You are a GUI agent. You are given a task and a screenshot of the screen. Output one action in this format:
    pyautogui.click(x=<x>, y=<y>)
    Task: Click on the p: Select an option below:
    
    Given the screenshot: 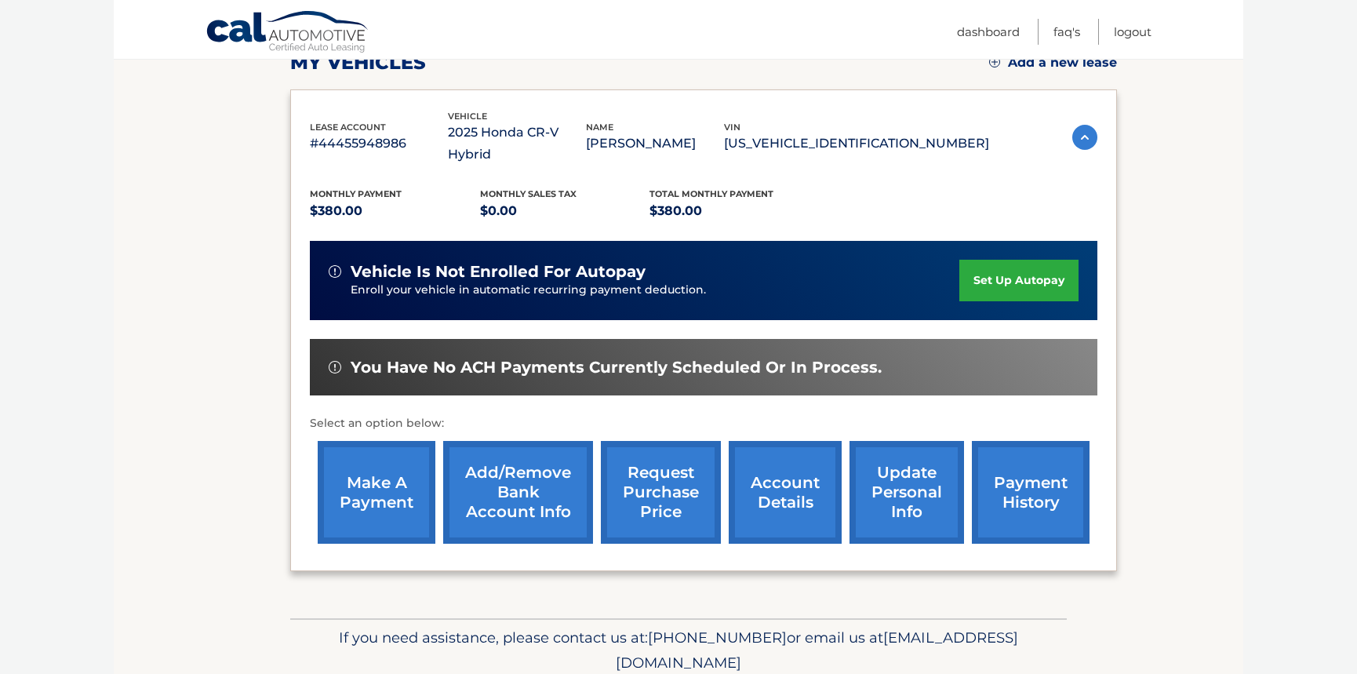 What is the action you would take?
    pyautogui.click(x=703, y=423)
    